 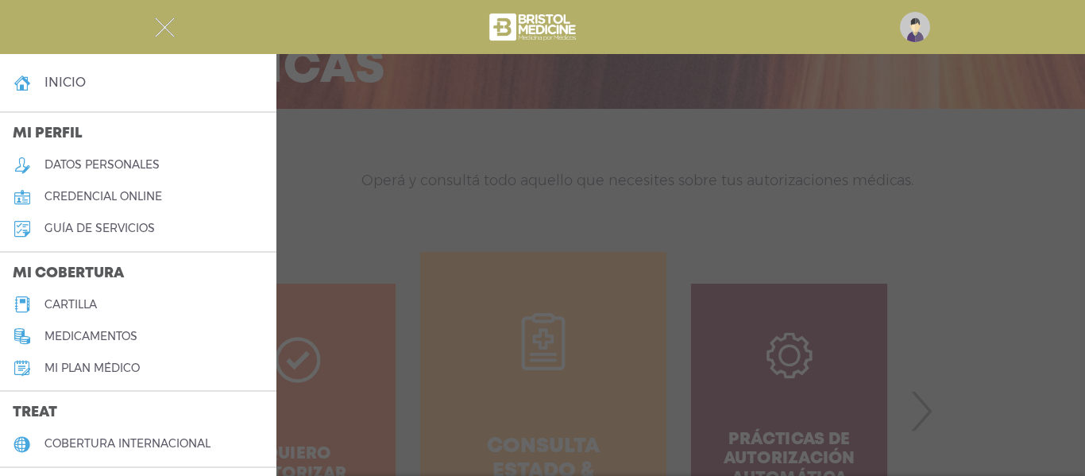 What do you see at coordinates (164, 27) in the screenshot?
I see `img: Cober_menu-close-white.svg` at bounding box center [164, 27].